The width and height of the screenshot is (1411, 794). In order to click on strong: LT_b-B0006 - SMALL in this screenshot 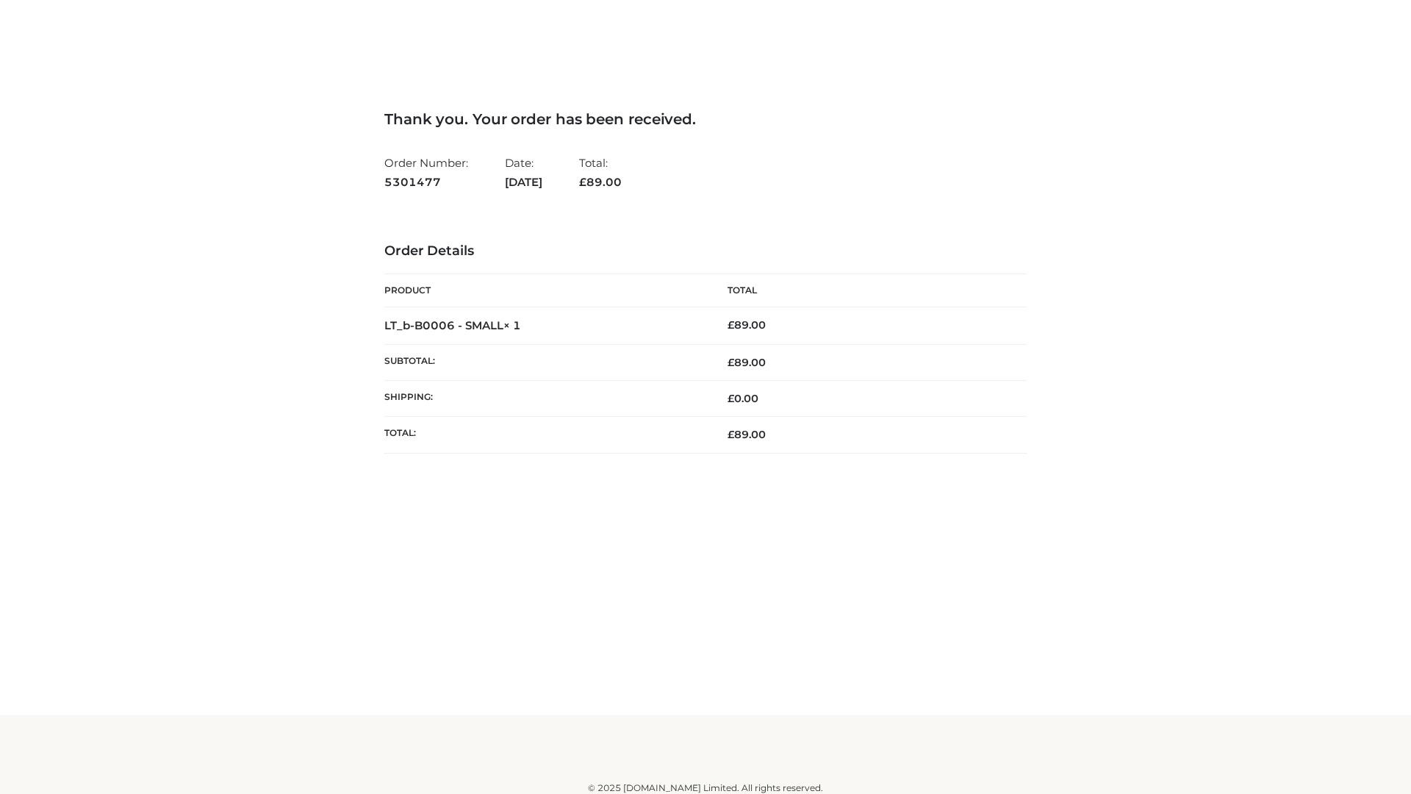, I will do `click(453, 325)`.